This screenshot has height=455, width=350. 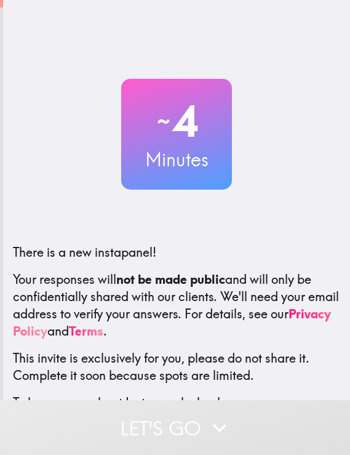 I want to click on p: To learn more about Instapanel, check out . For questions or help, email us at ., so click(x=177, y=420).